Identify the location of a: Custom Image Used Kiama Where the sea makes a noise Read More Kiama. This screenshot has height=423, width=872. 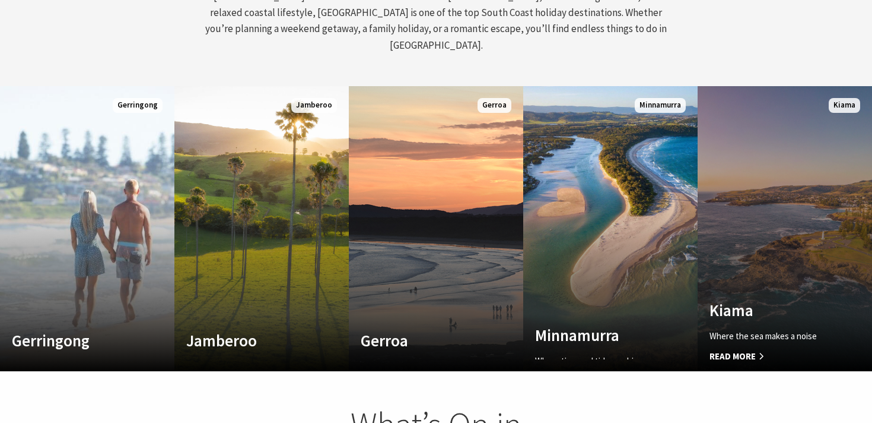
(785, 228).